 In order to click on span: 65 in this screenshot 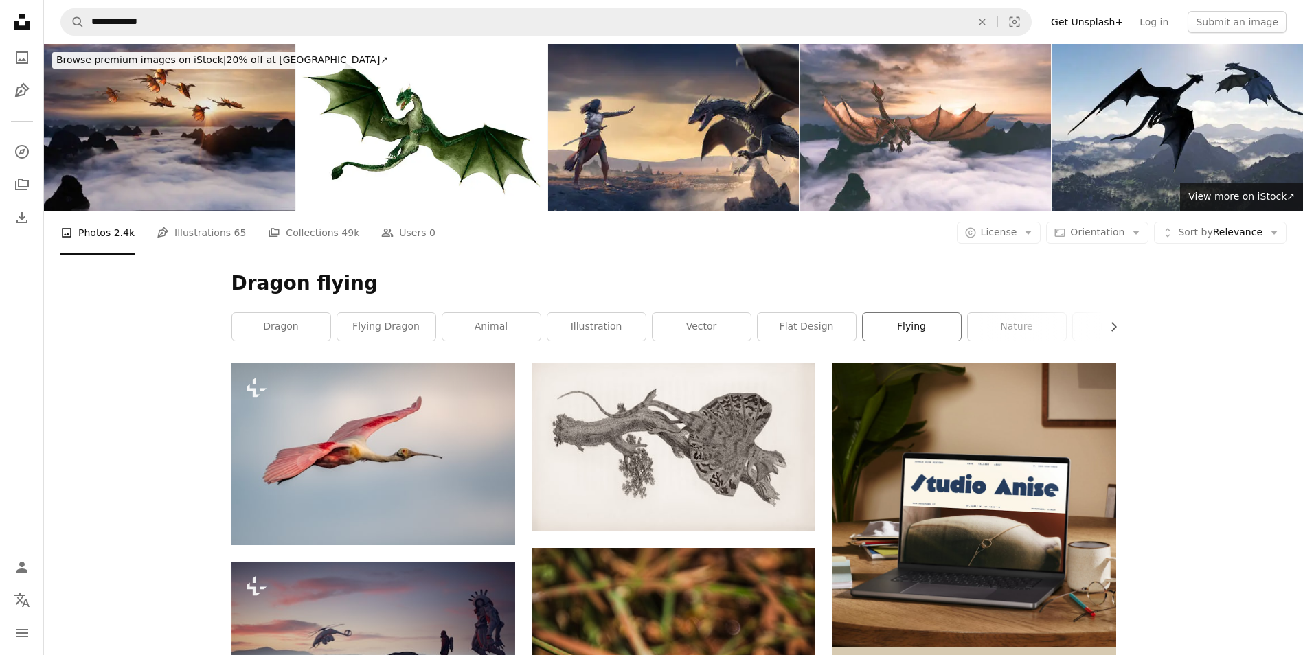, I will do `click(240, 233)`.